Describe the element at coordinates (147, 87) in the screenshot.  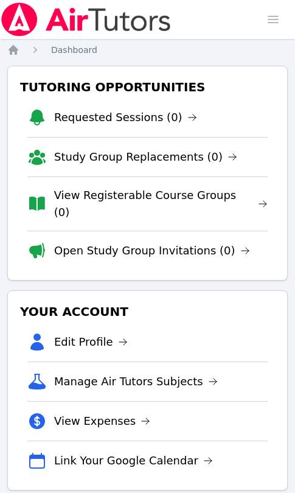
I see `h3: Tutoring Opportunities` at that location.